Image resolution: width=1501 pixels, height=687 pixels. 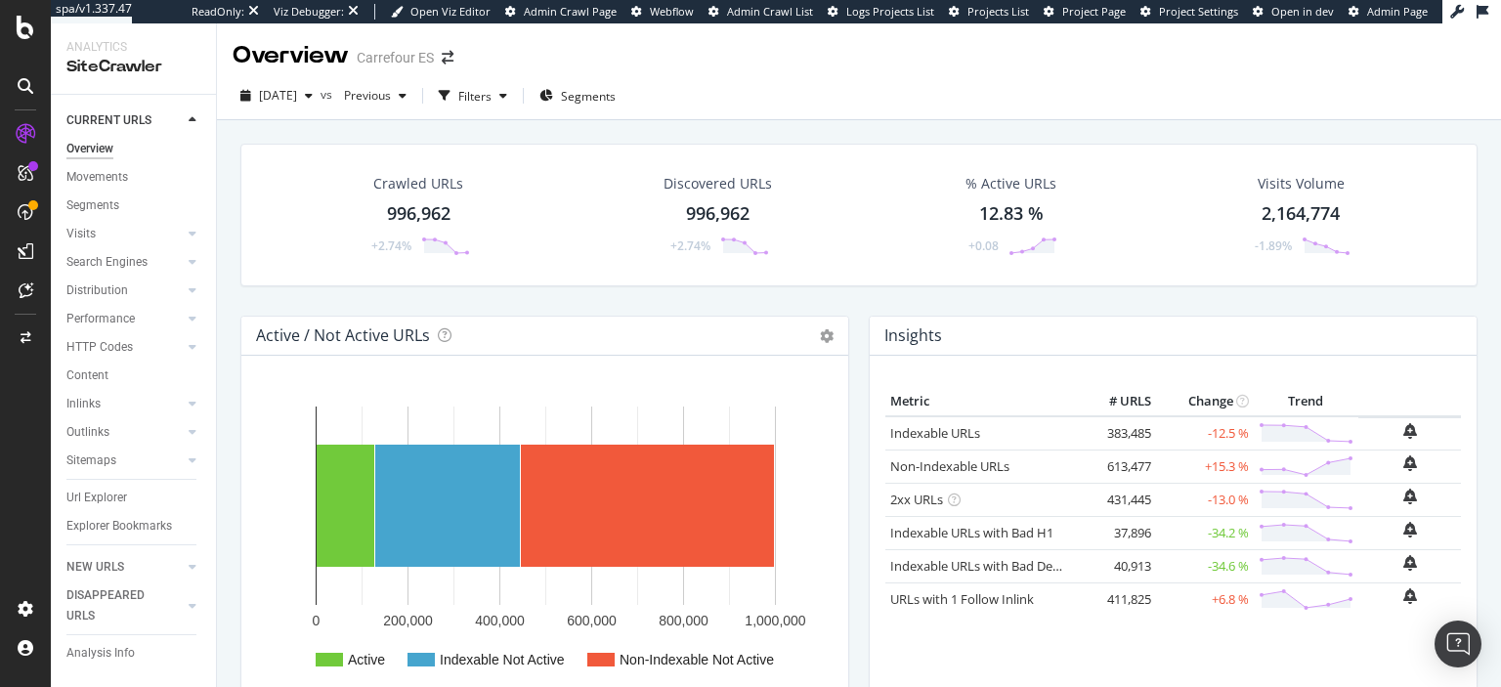 I want to click on button: Segments, so click(x=577, y=96).